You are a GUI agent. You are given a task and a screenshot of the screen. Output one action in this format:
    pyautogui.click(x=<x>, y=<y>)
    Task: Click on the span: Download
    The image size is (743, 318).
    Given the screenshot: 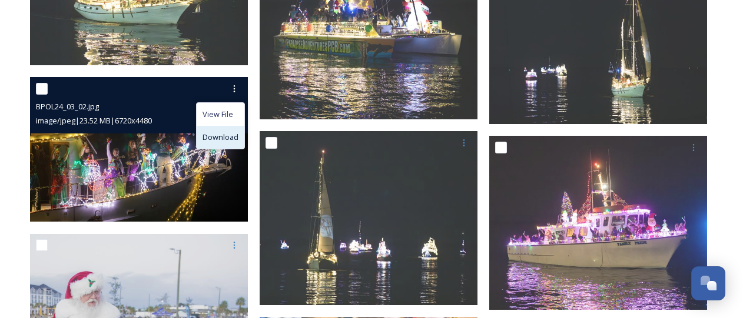 What is the action you would take?
    pyautogui.click(x=220, y=137)
    